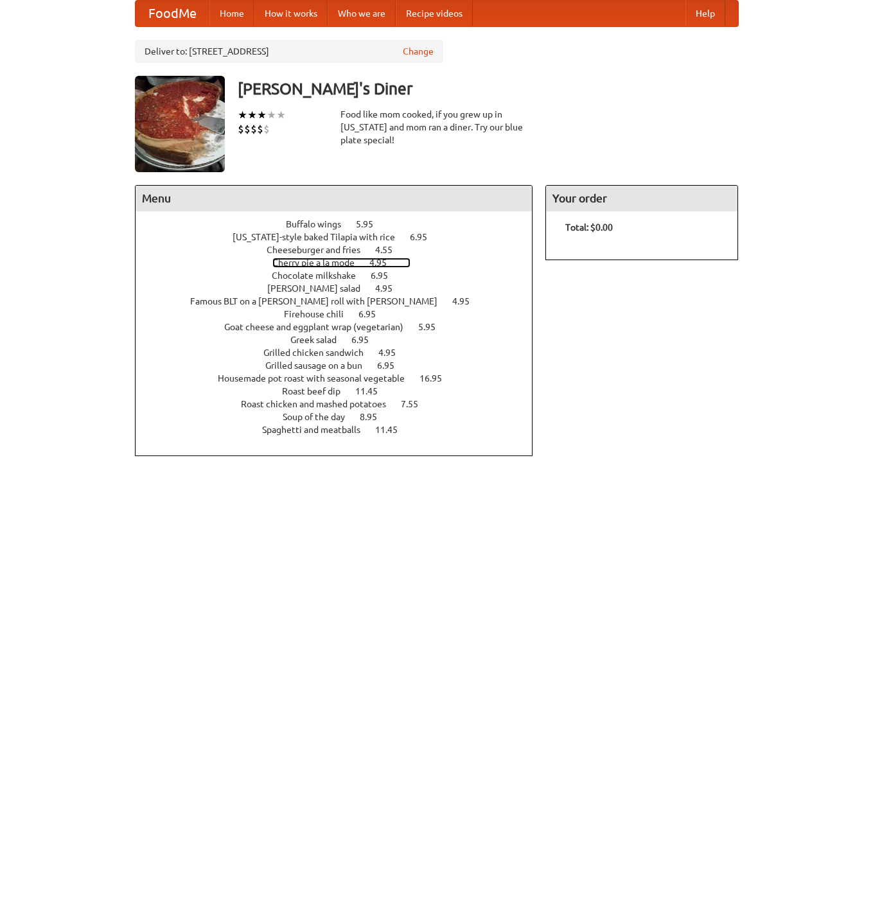 Image resolution: width=873 pixels, height=909 pixels. What do you see at coordinates (320, 276) in the screenshot?
I see `span: Chocolate milkshake` at bounding box center [320, 276].